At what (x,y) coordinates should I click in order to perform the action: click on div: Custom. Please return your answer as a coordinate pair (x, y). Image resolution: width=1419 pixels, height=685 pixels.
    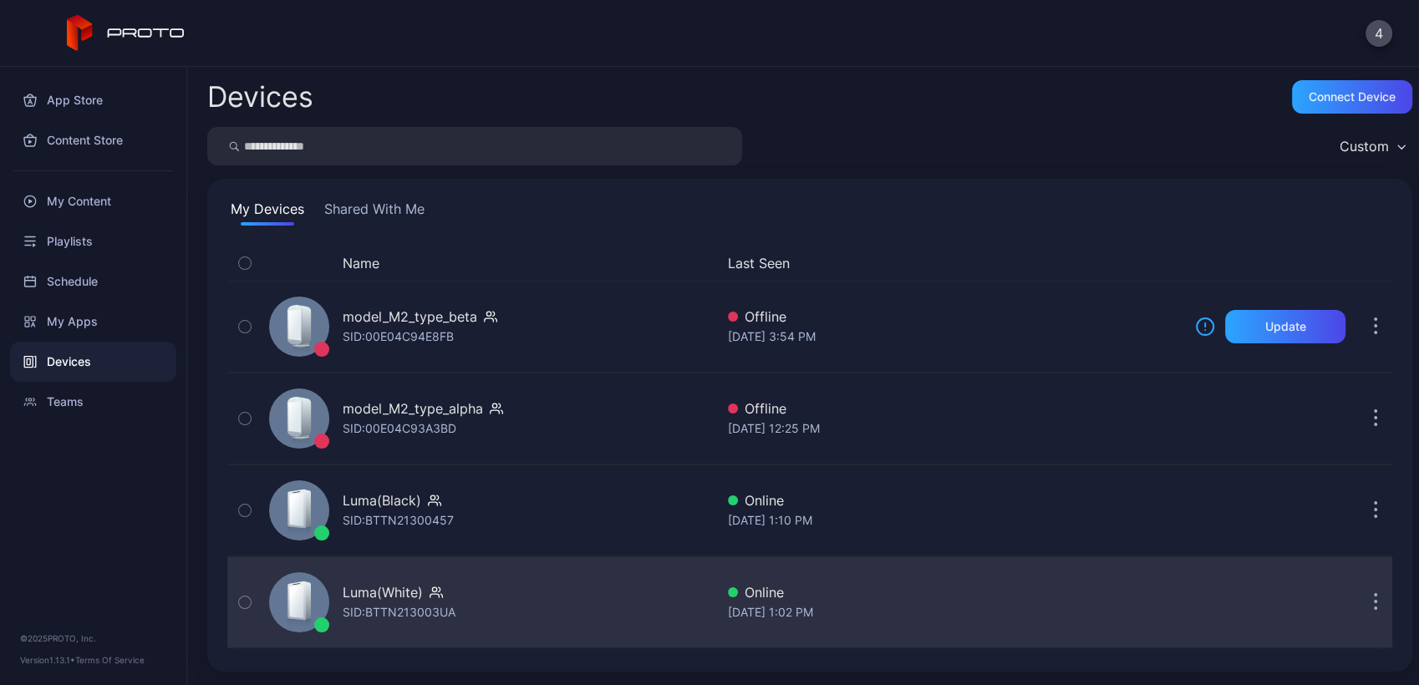
    Looking at the image, I should click on (1364, 146).